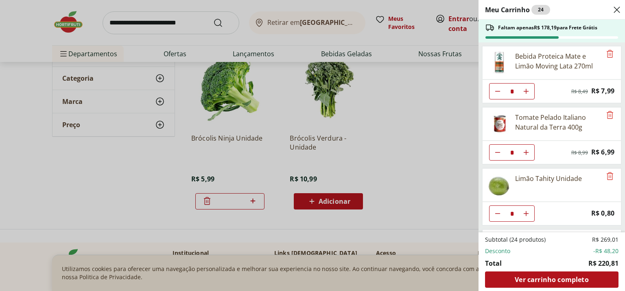 Image resolution: width=625 pixels, height=291 pixels. Describe the element at coordinates (580, 153) in the screenshot. I see `span: R$ 8,99` at that location.